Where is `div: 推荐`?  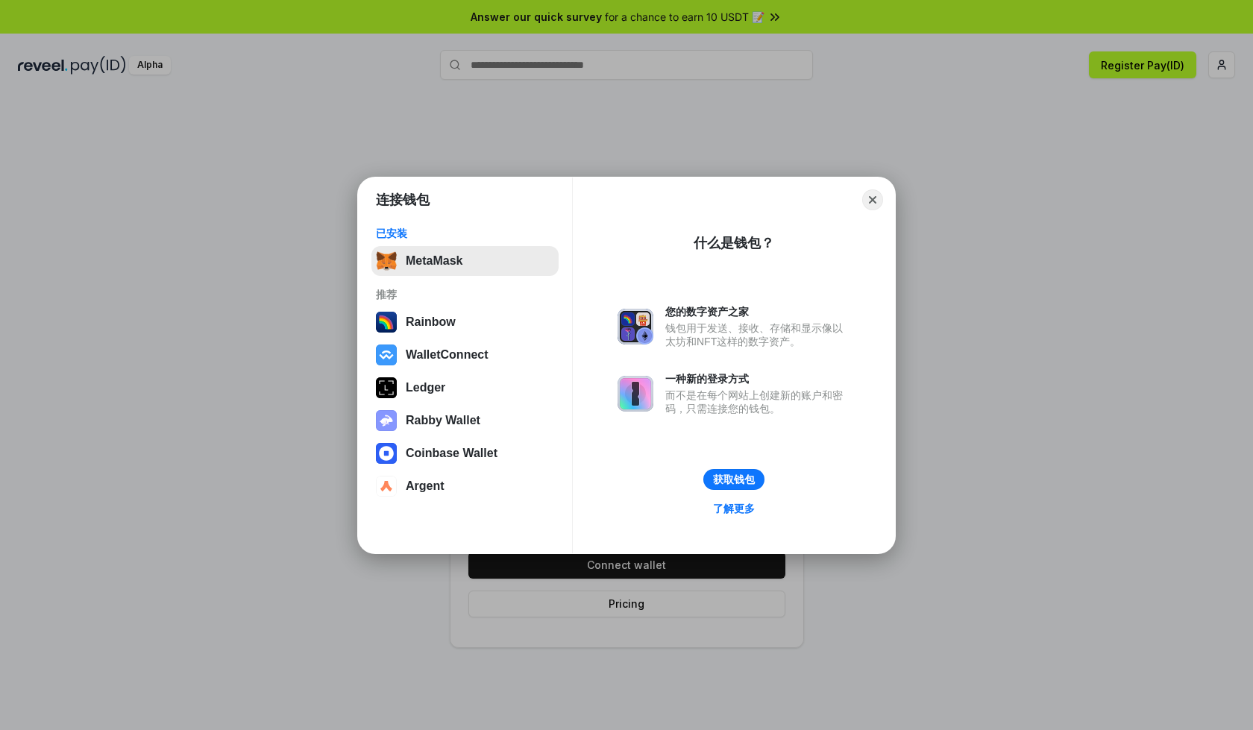 div: 推荐 is located at coordinates (465, 295).